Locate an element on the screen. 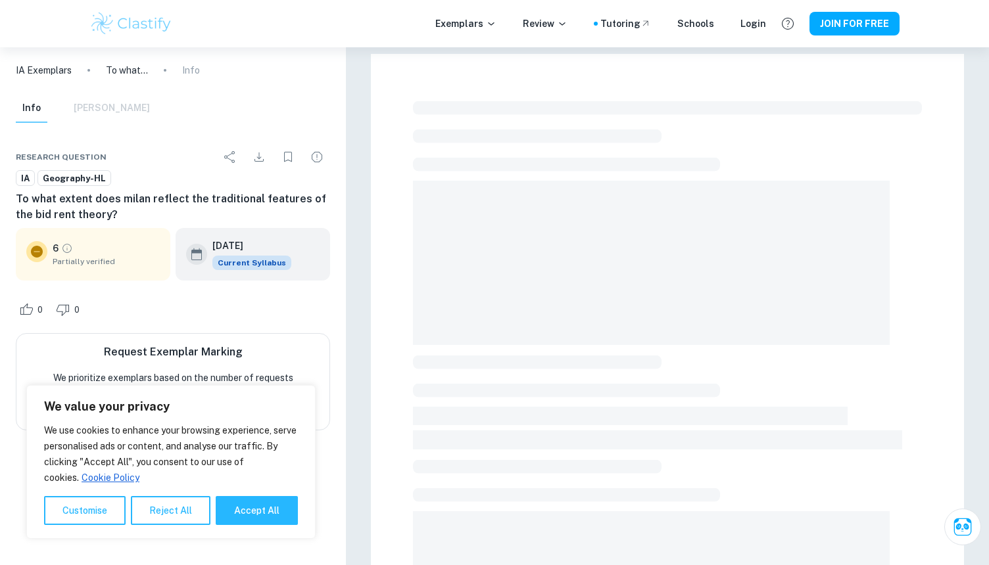 The width and height of the screenshot is (989, 565). img: Clastify logo is located at coordinates (131, 24).